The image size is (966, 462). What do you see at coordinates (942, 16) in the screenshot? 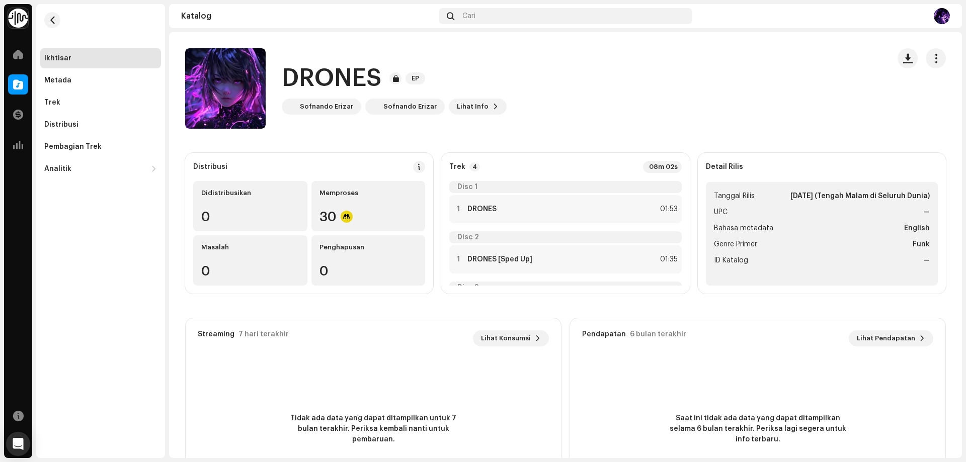
I see `img: 447d8518-ca6d-4be0-9ef6-736020de5490` at bounding box center [942, 16].